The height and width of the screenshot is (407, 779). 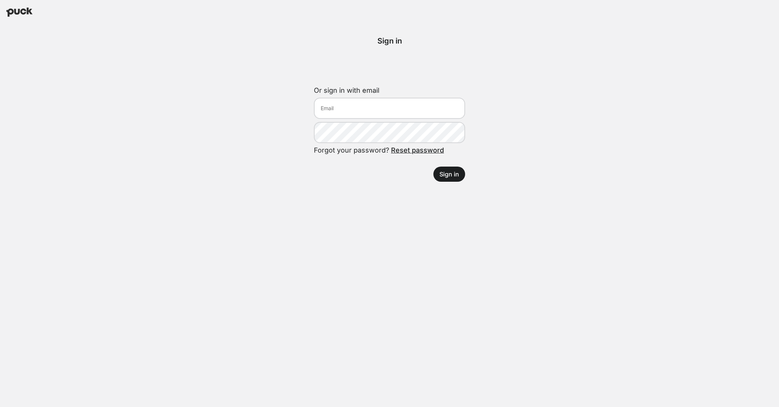 What do you see at coordinates (390, 108) in the screenshot?
I see `input: Email` at bounding box center [390, 108].